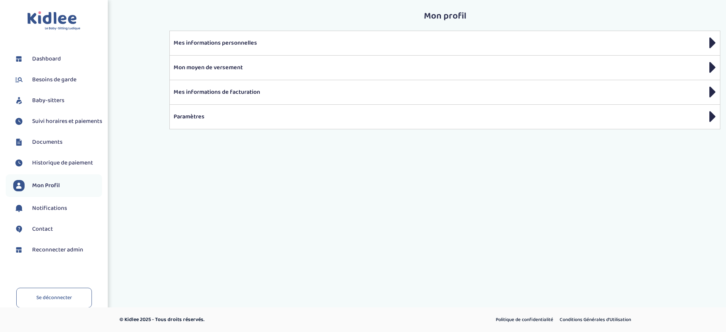 Image resolution: width=726 pixels, height=332 pixels. Describe the element at coordinates (54, 80) in the screenshot. I see `span: Besoins de garde` at that location.